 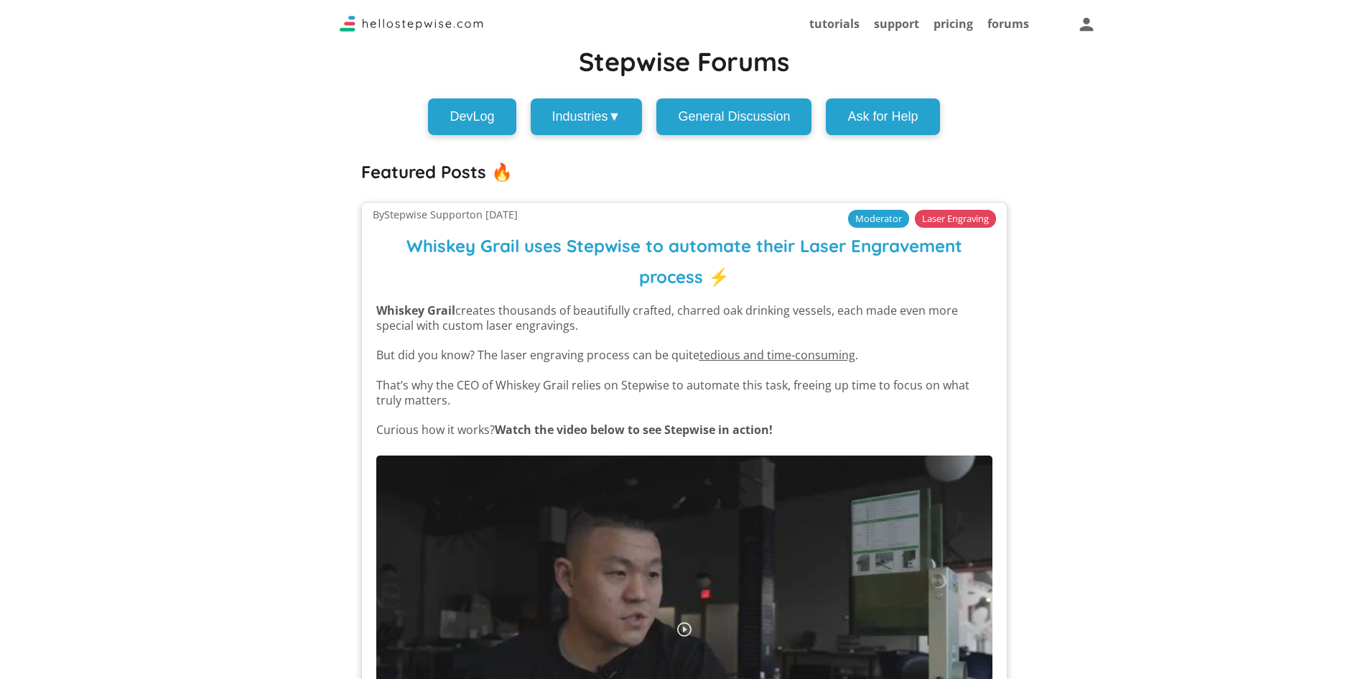 I want to click on h2: Featured Posts 🔥, so click(x=684, y=172).